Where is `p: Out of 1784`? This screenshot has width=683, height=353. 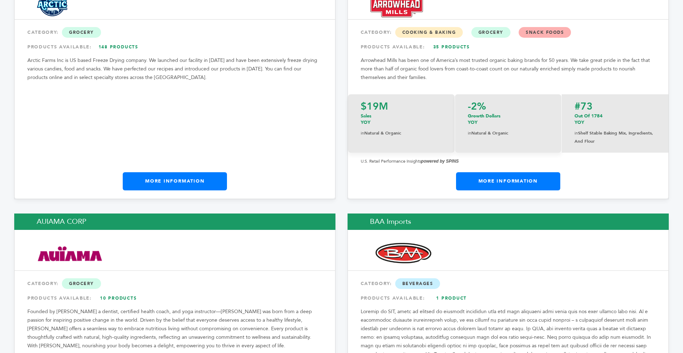 p: Out of 1784 is located at coordinates (615, 119).